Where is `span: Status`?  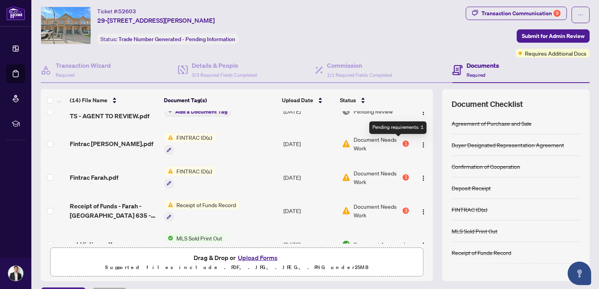 span: Status is located at coordinates (347, 100).